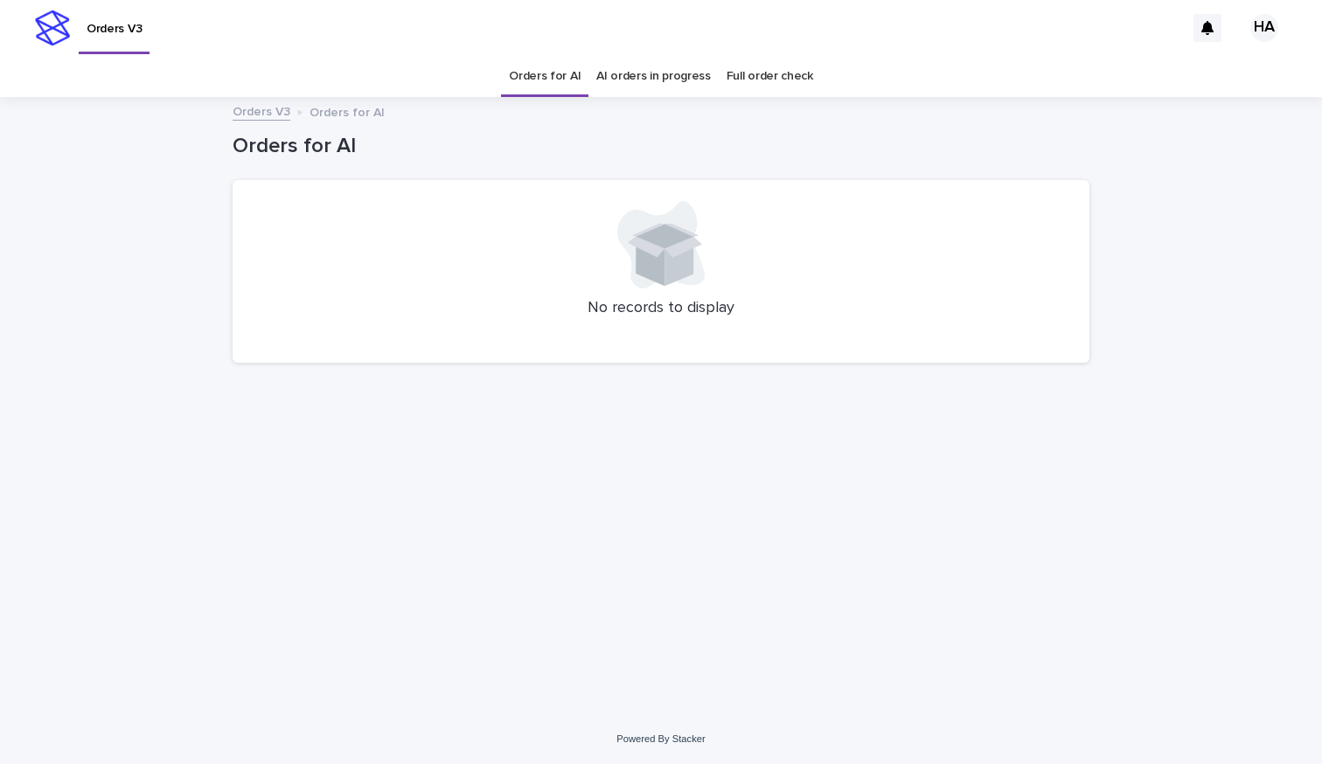  Describe the element at coordinates (261, 110) in the screenshot. I see `a: Orders V3` at that location.